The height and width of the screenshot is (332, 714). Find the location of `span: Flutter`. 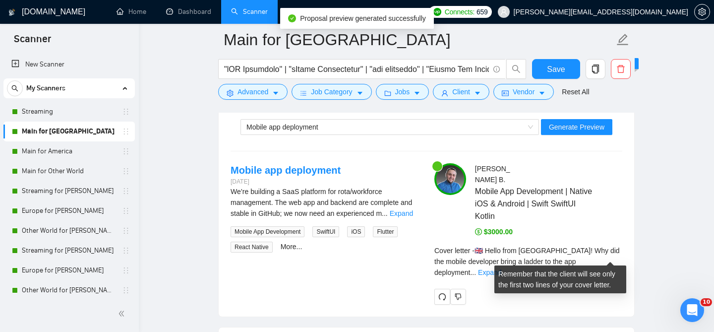

span: Flutter is located at coordinates (385, 232).